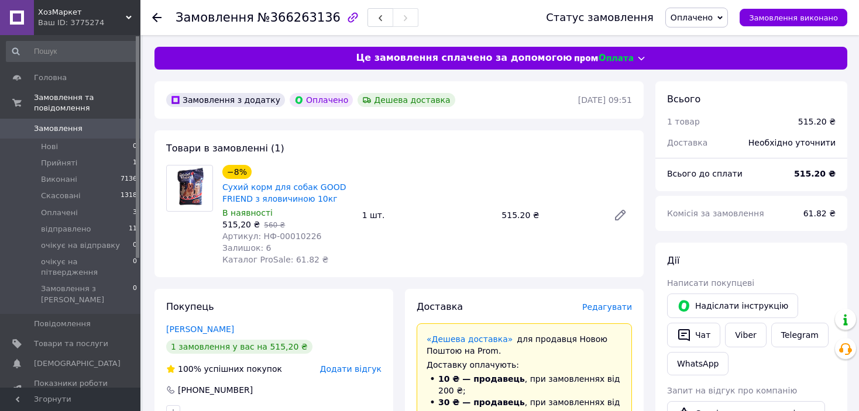 This screenshot has height=411, width=859. Describe the element at coordinates (799, 335) in the screenshot. I see `a: Telegram` at that location.